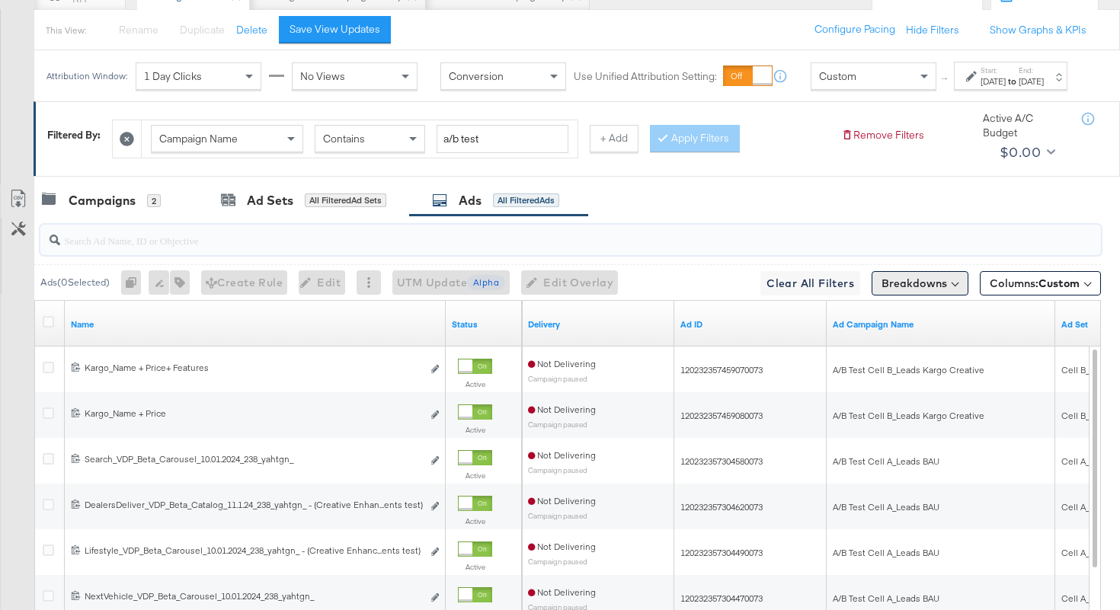 This screenshot has height=610, width=1120. I want to click on label: Use Unified Attribution Setting:, so click(645, 76).